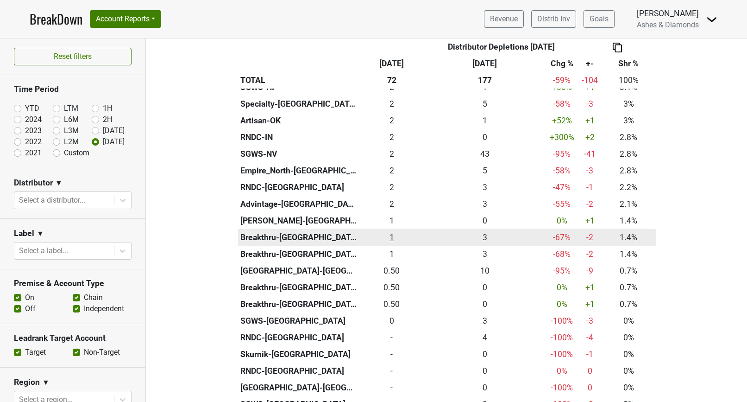  I want to click on th: 42.917, so click(485, 154).